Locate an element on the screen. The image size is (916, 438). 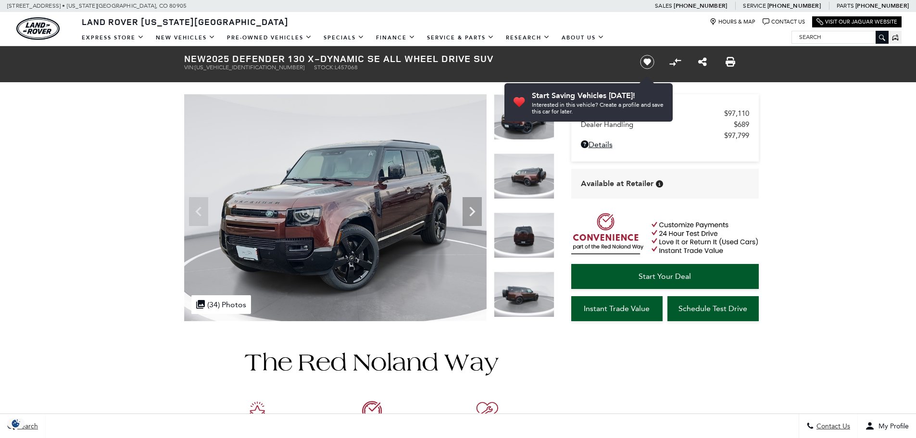
span: L457068 is located at coordinates (346, 67).